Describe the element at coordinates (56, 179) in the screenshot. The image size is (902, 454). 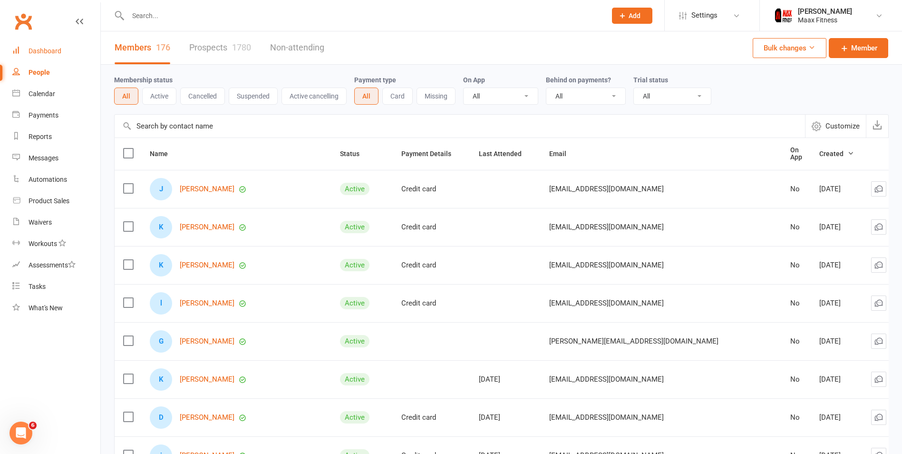
I see `a: Automations` at that location.